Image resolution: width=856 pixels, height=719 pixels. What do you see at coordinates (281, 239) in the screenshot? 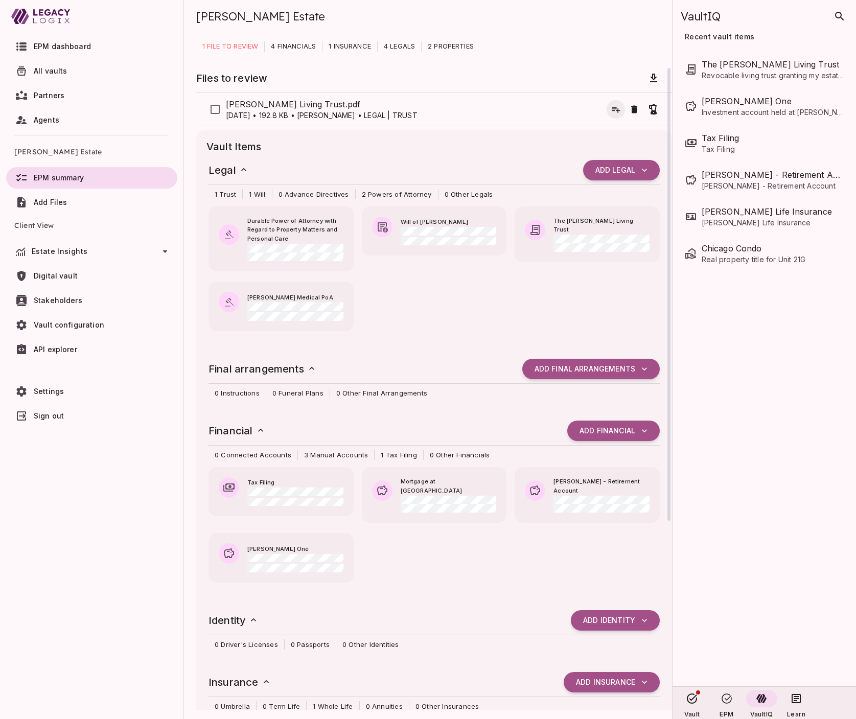
I see `button: Durable Power of Attorney with Regard to Property Matters and Personal Care` at bounding box center [281, 239].